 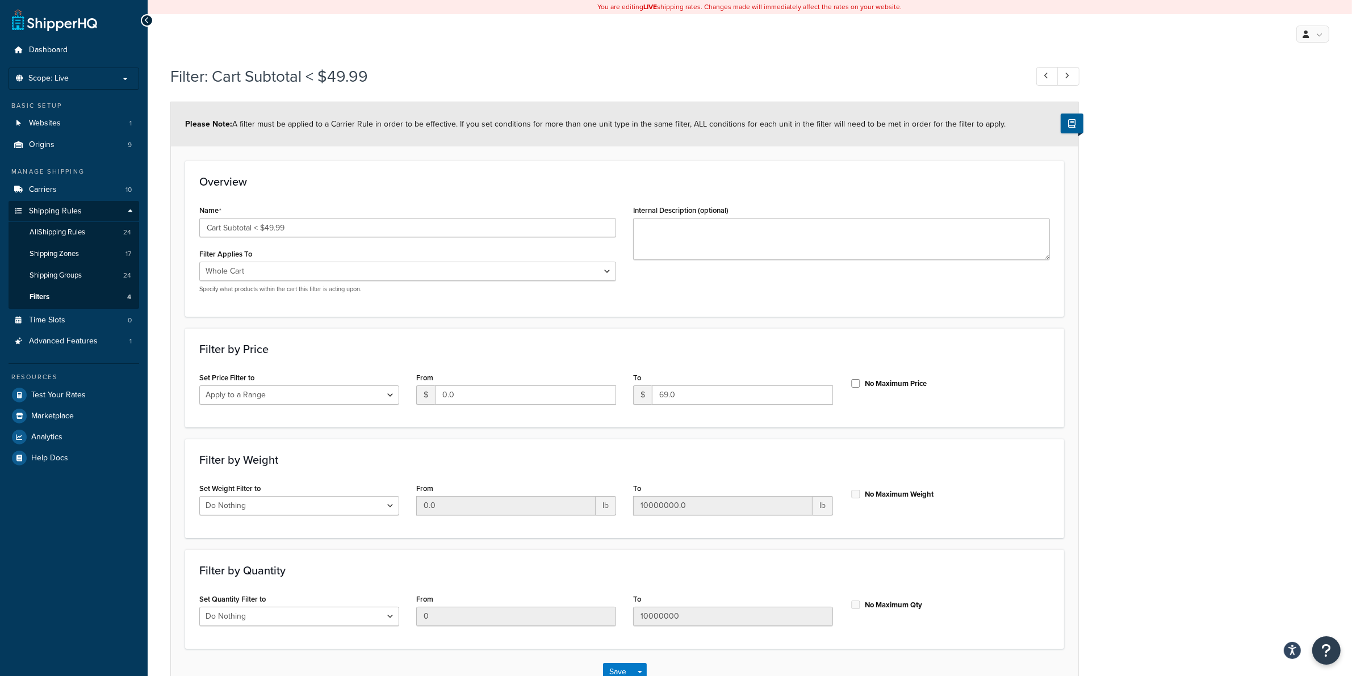 What do you see at coordinates (74, 275) in the screenshot?
I see `li: Shipping Groups` at bounding box center [74, 275].